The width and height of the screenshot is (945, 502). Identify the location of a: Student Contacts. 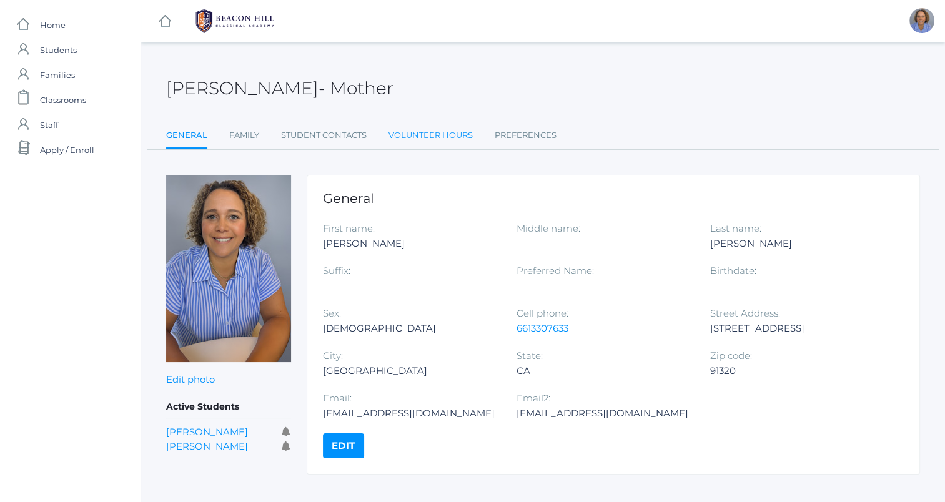
(324, 136).